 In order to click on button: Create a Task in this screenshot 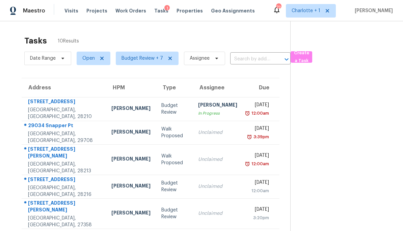, I will do `click(301, 57)`.